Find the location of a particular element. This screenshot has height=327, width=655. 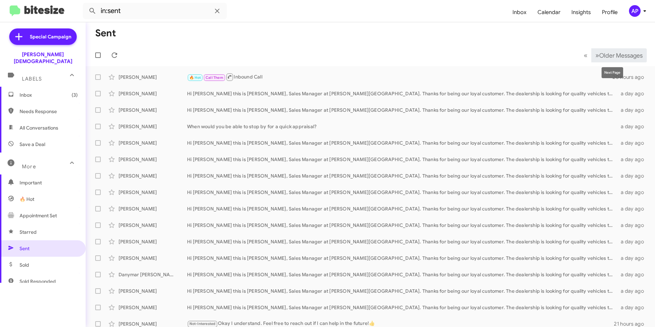

span: Not-Interested is located at coordinates (203, 324).